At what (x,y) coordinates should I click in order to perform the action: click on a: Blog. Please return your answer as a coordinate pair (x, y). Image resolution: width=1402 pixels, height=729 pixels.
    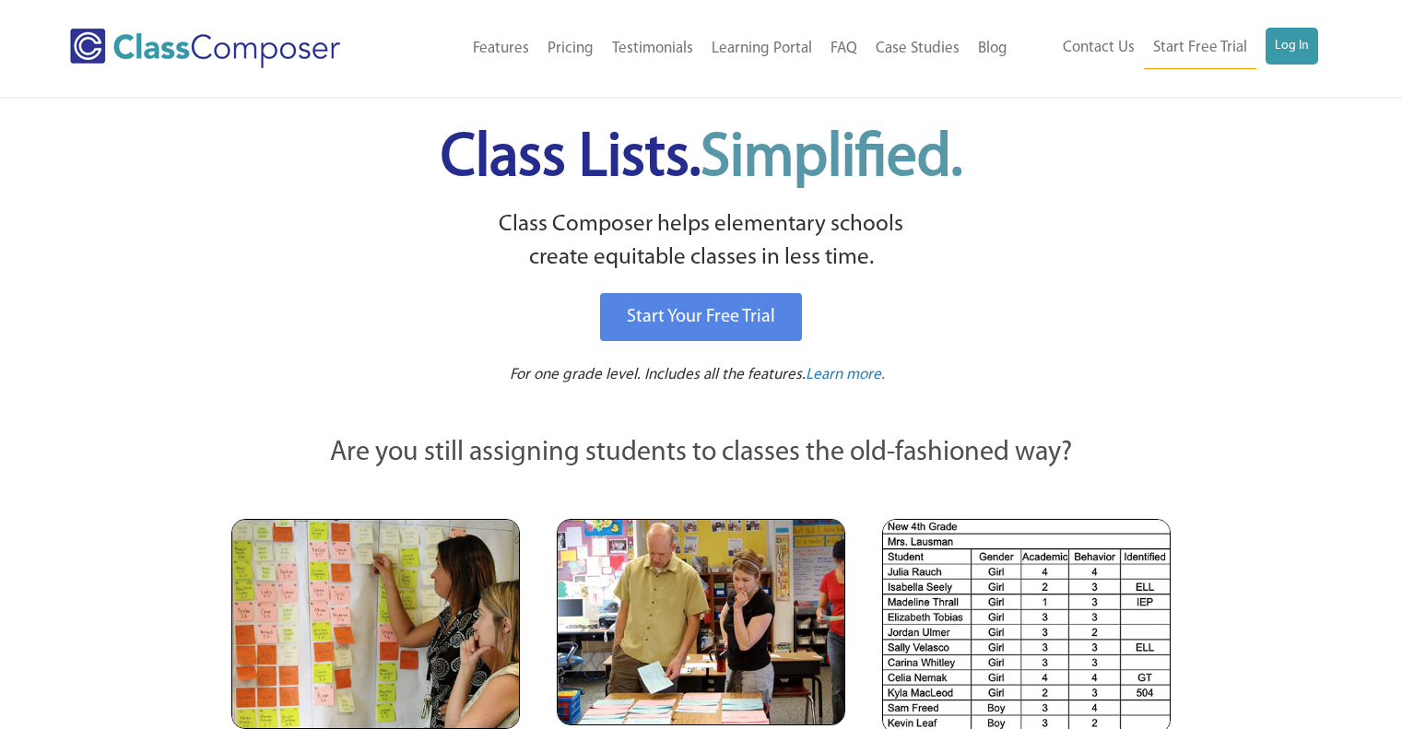
    Looking at the image, I should click on (993, 49).